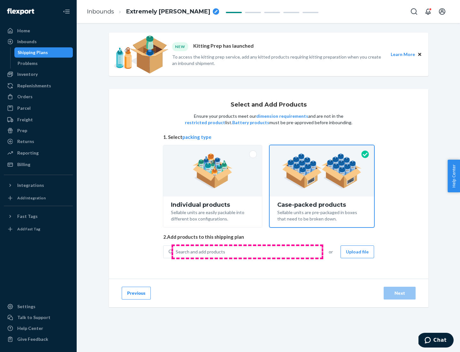  I want to click on div: Next, so click(400, 293).